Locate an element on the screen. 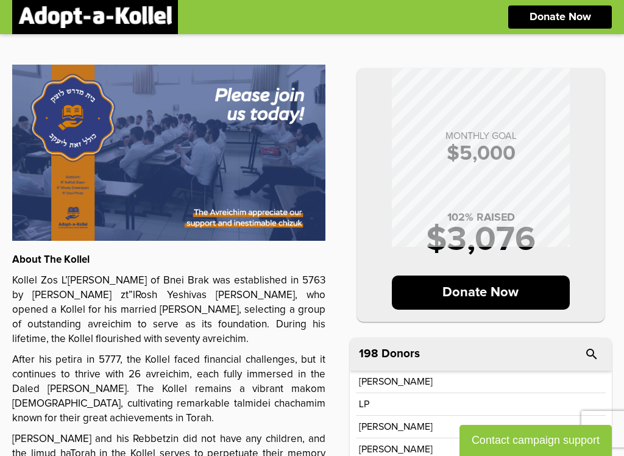 This screenshot has width=624, height=456. span: After his petira in 5777, the Kollel faced financial challenges, but it continues to thrive with ... is located at coordinates (169, 389).